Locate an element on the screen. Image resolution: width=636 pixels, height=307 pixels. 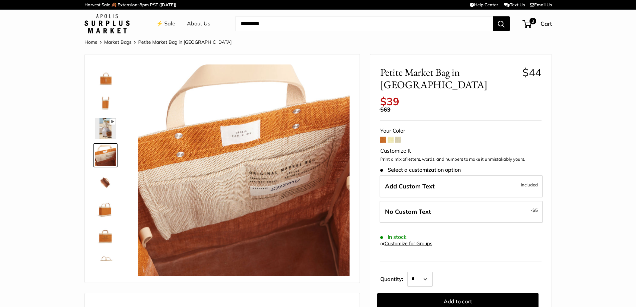
a: ⚡️ Sale is located at coordinates (166, 24).